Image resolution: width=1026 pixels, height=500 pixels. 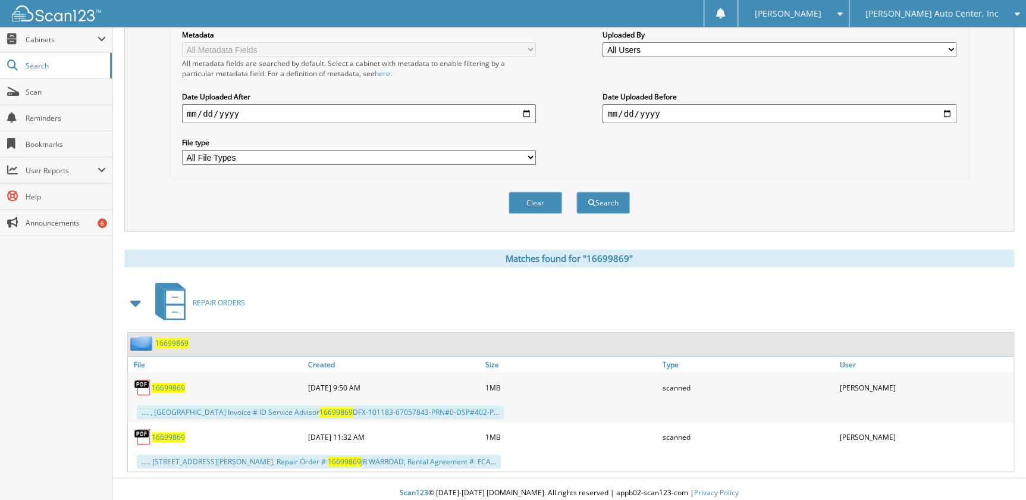 What do you see at coordinates (359, 35) in the screenshot?
I see `label: Metadata` at bounding box center [359, 35].